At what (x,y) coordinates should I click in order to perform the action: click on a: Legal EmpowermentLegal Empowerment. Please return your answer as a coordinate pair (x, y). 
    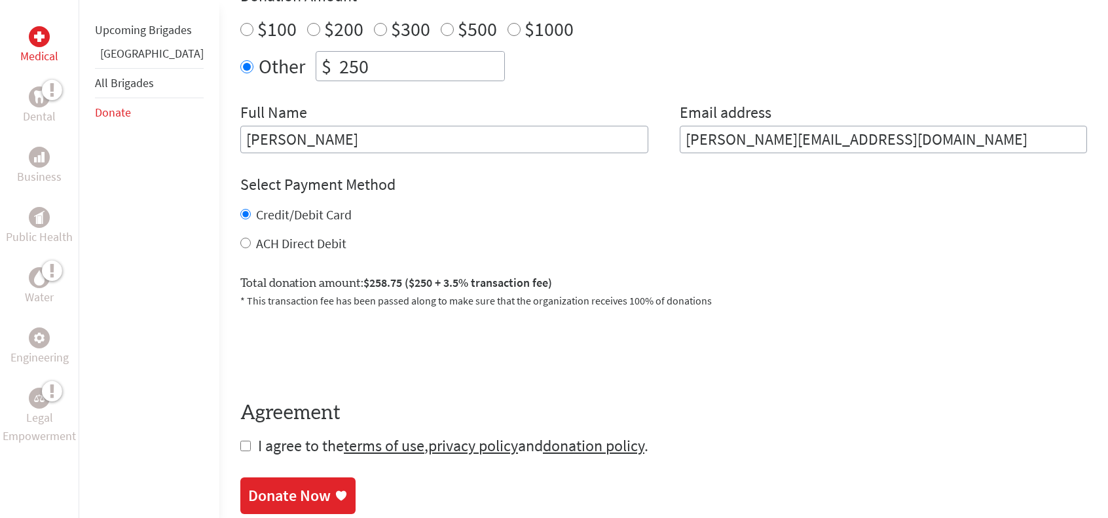
    Looking at the image, I should click on (39, 416).